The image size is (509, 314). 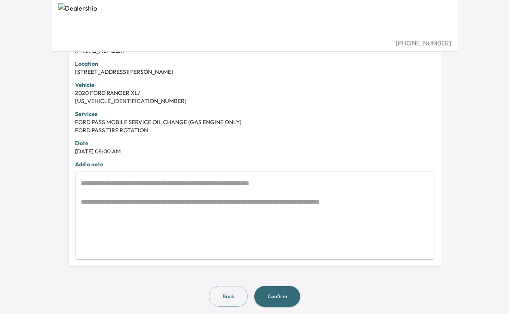 What do you see at coordinates (255, 21) in the screenshot?
I see `img: Dealership` at bounding box center [255, 21].